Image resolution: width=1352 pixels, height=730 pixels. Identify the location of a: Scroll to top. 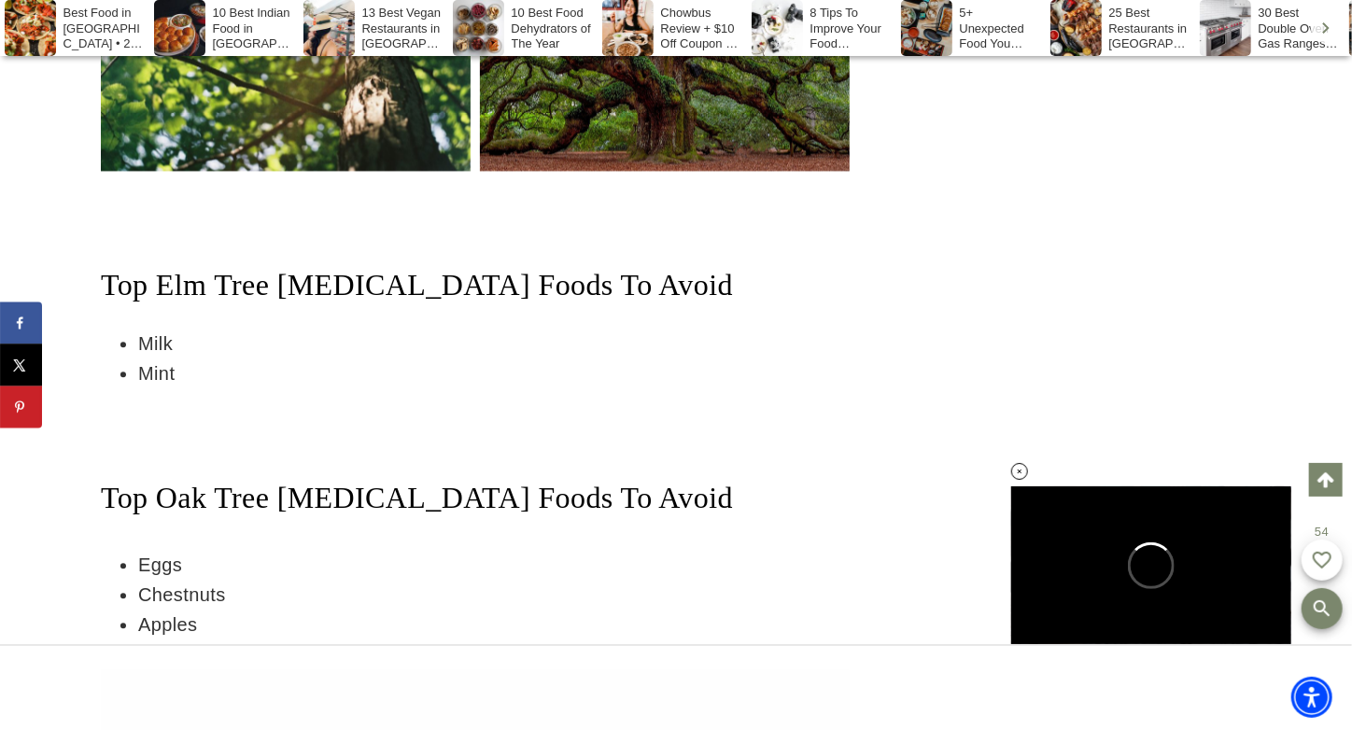
(1326, 480).